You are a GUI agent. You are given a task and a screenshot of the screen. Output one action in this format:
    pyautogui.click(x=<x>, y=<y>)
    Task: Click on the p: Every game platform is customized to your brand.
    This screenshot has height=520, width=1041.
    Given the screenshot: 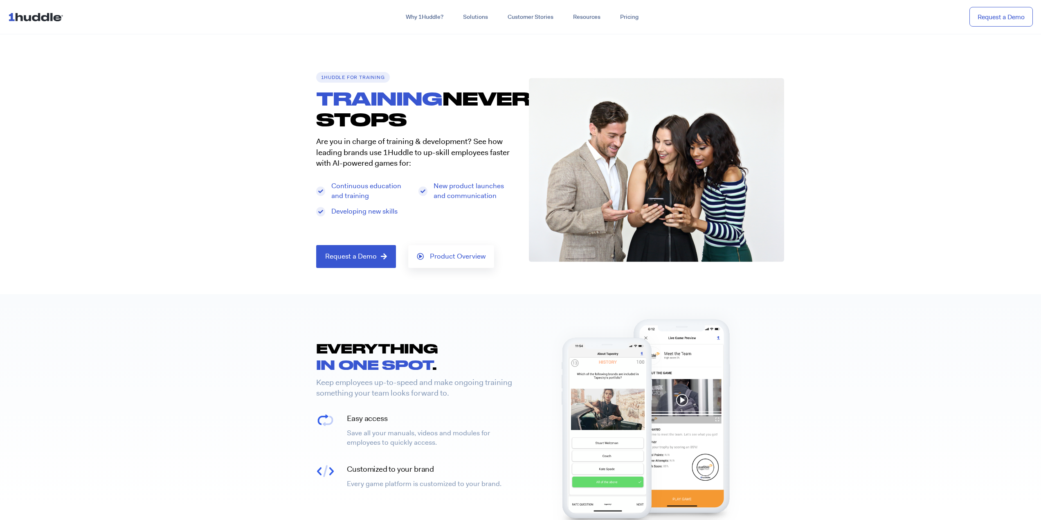 What is the action you would take?
    pyautogui.click(x=431, y=484)
    